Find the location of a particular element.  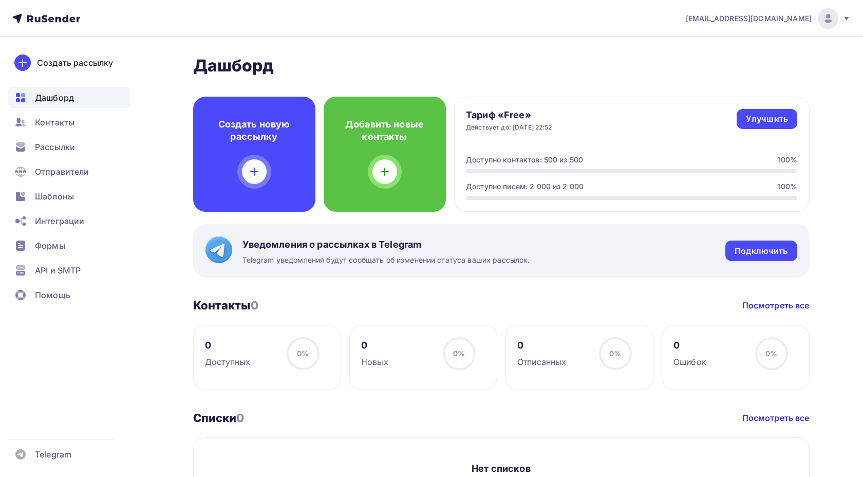

h4: Добавить новые контакты is located at coordinates (385, 131).